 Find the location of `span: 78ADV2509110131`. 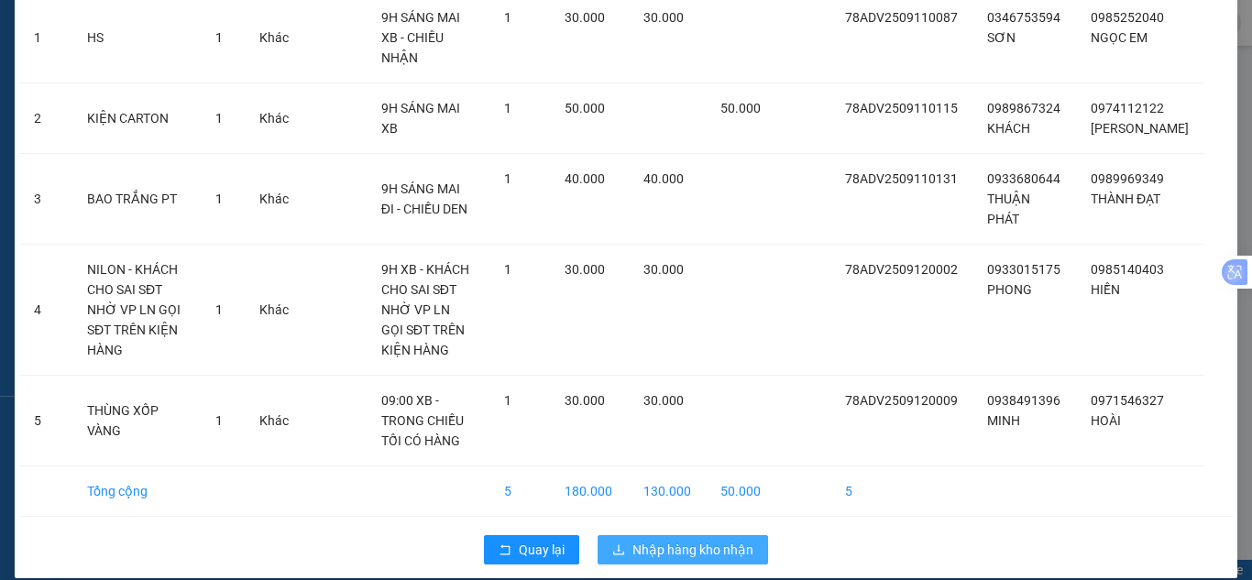

span: 78ADV2509110131 is located at coordinates (901, 179).